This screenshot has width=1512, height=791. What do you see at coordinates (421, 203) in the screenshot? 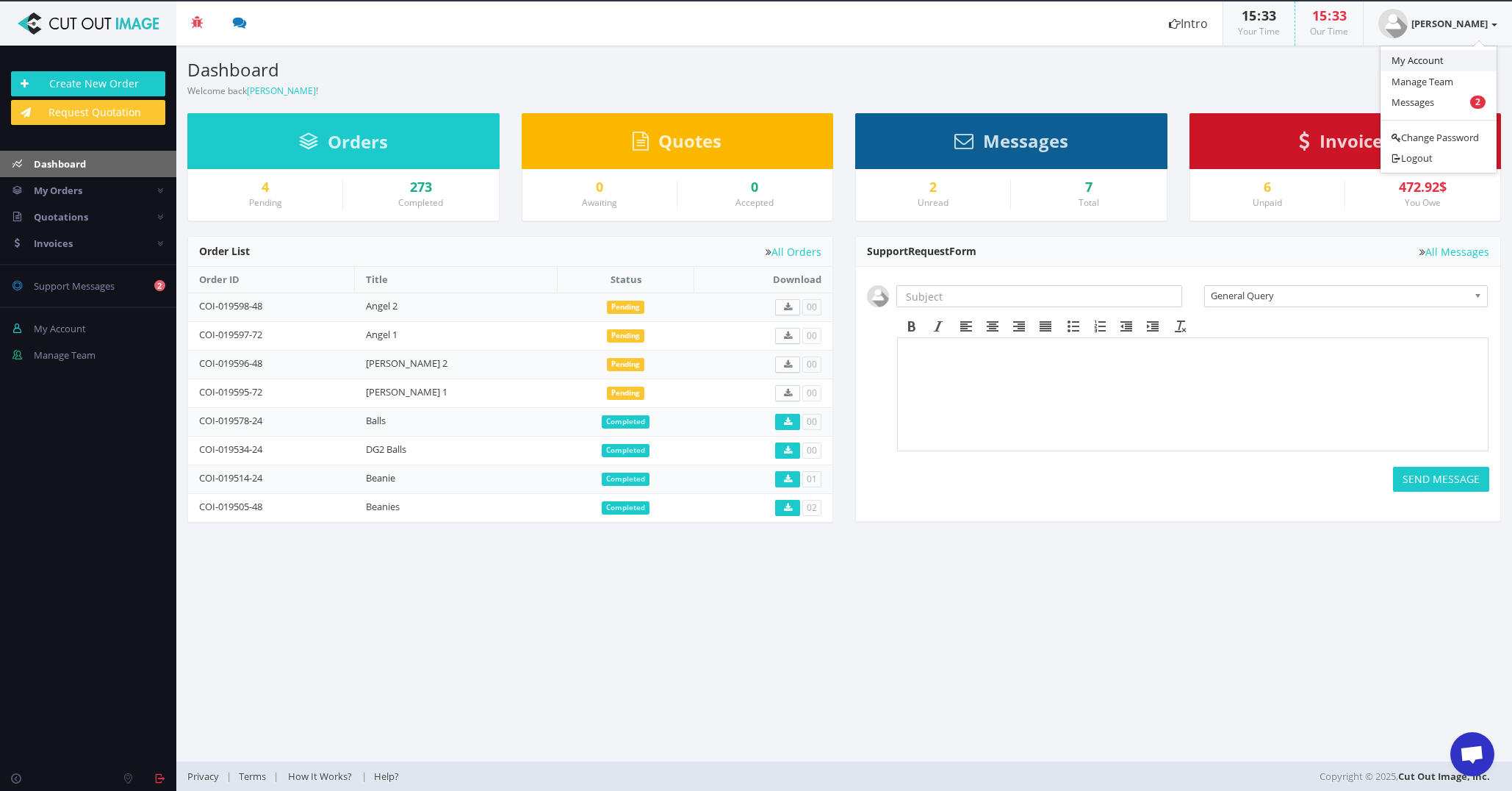
I see `small: Completed` at bounding box center [421, 203].